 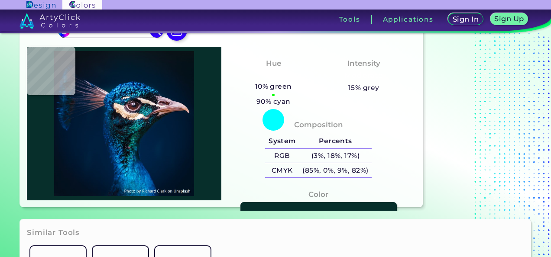 What do you see at coordinates (335, 141) in the screenshot?
I see `h5: Percents` at bounding box center [335, 141].